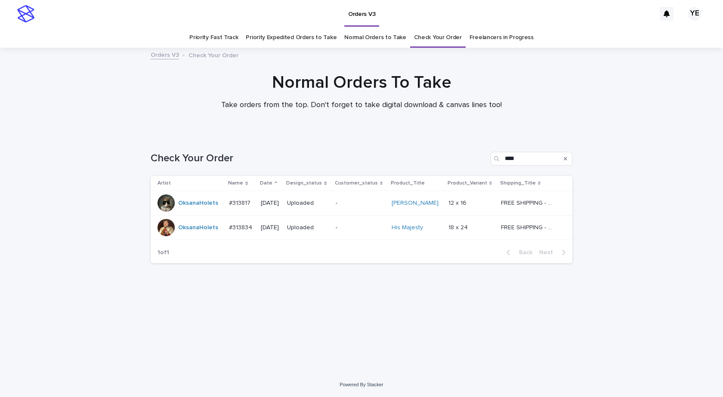 The width and height of the screenshot is (723, 397). Describe the element at coordinates (518, 183) in the screenshot. I see `p: Shipping_Title` at that location.